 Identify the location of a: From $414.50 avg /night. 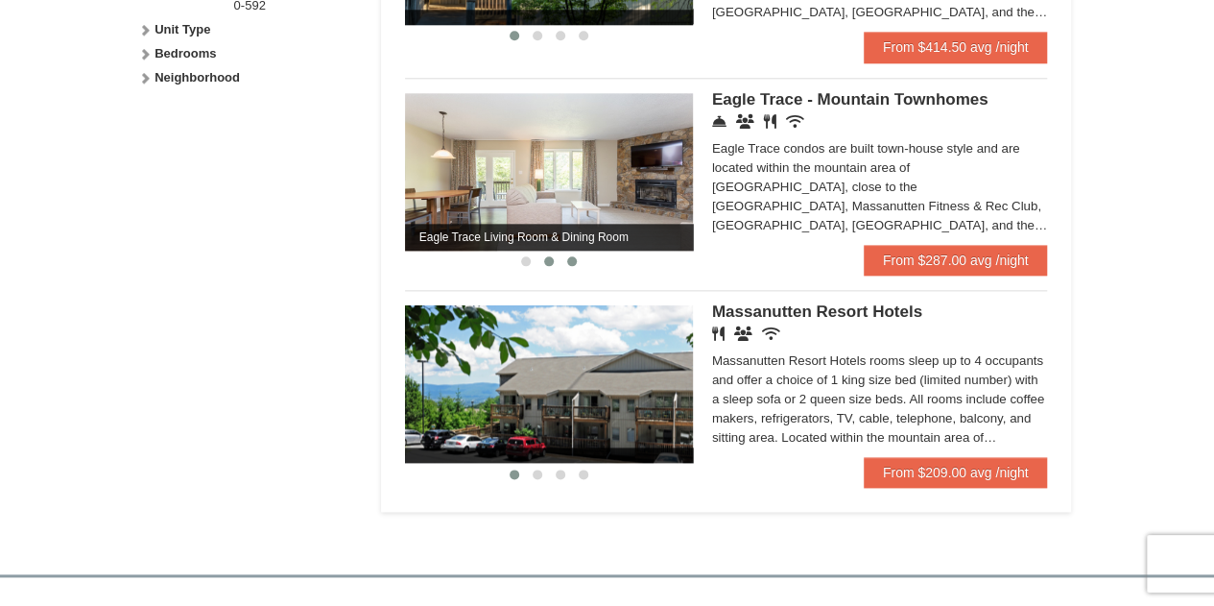
(956, 47).